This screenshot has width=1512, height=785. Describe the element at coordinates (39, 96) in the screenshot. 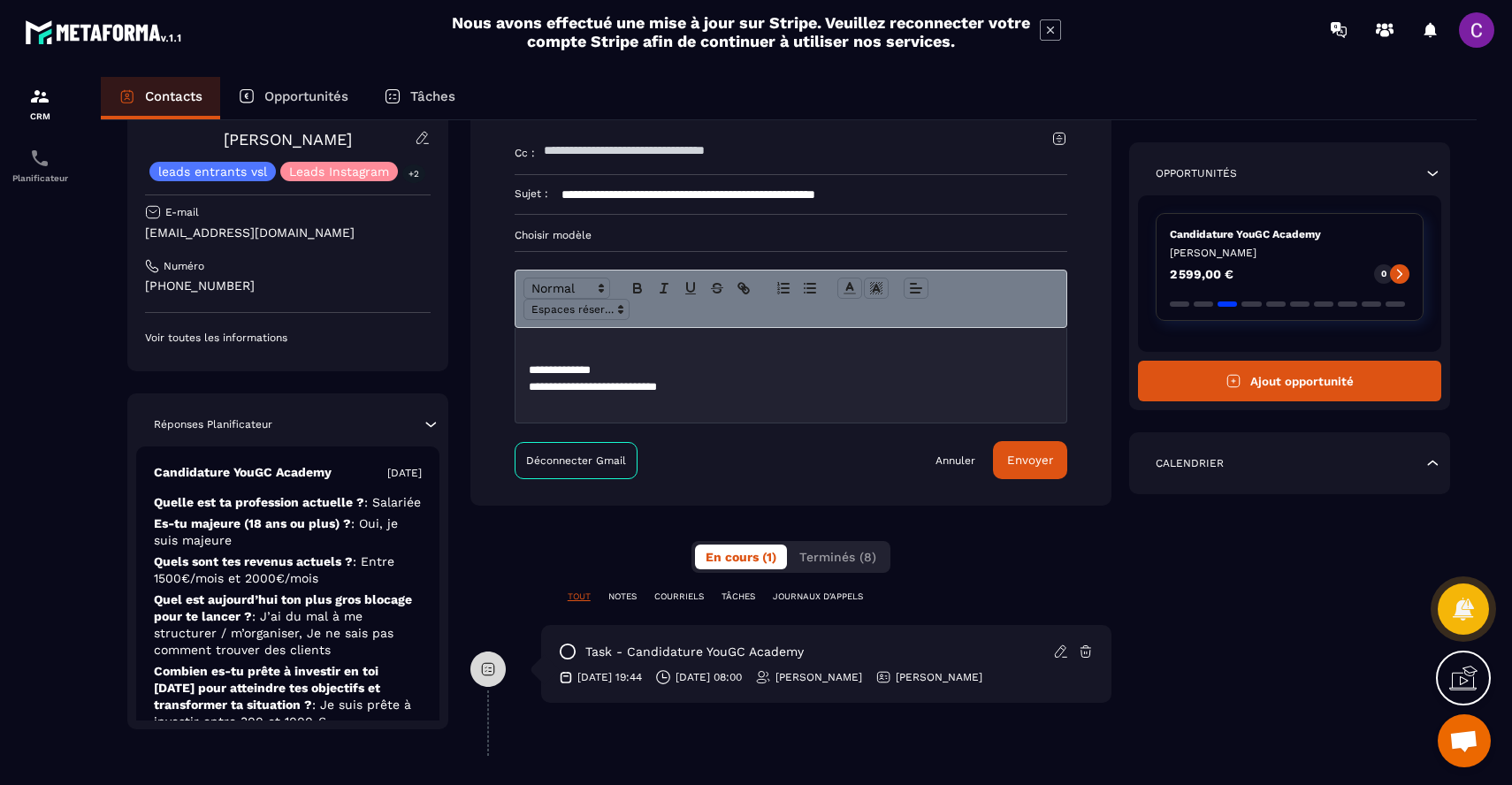

I see `img: formation` at that location.